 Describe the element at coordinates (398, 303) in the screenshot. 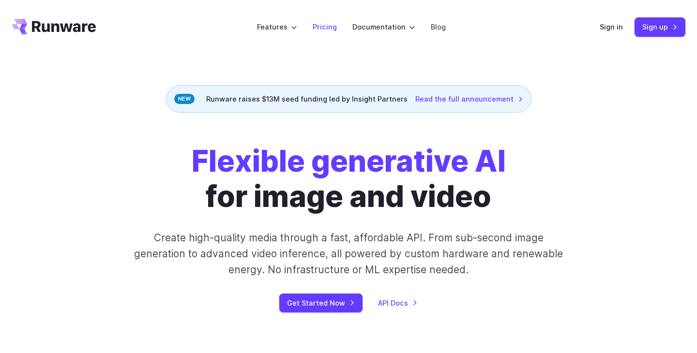

I see `a: API Docs` at that location.